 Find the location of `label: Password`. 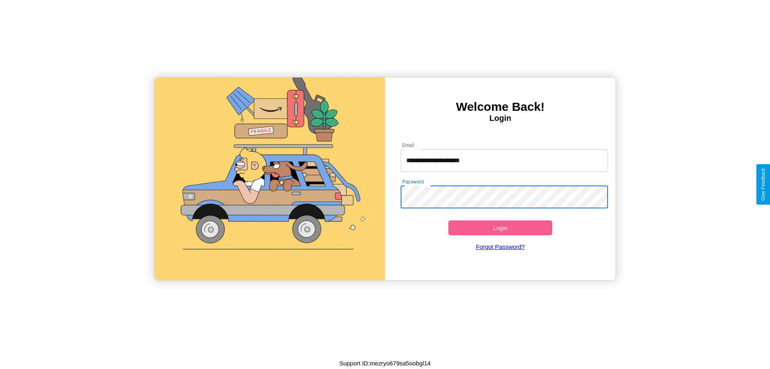

label: Password is located at coordinates (413, 181).